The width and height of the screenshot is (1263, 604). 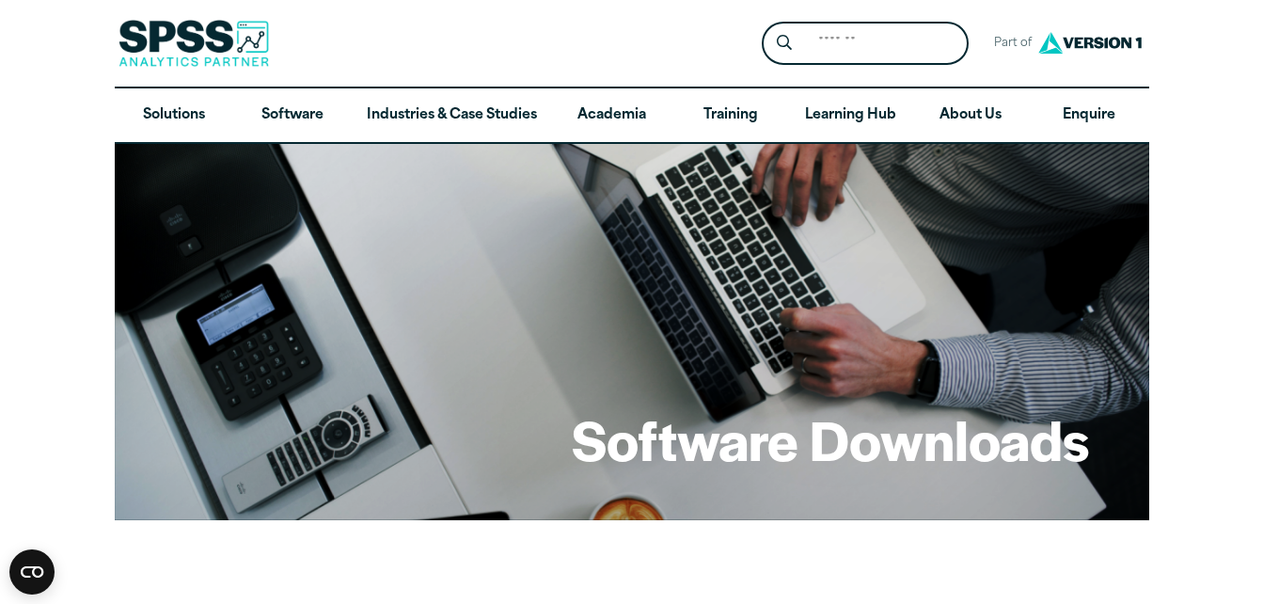 I want to click on img: SPSS Analytics Partner, so click(x=194, y=43).